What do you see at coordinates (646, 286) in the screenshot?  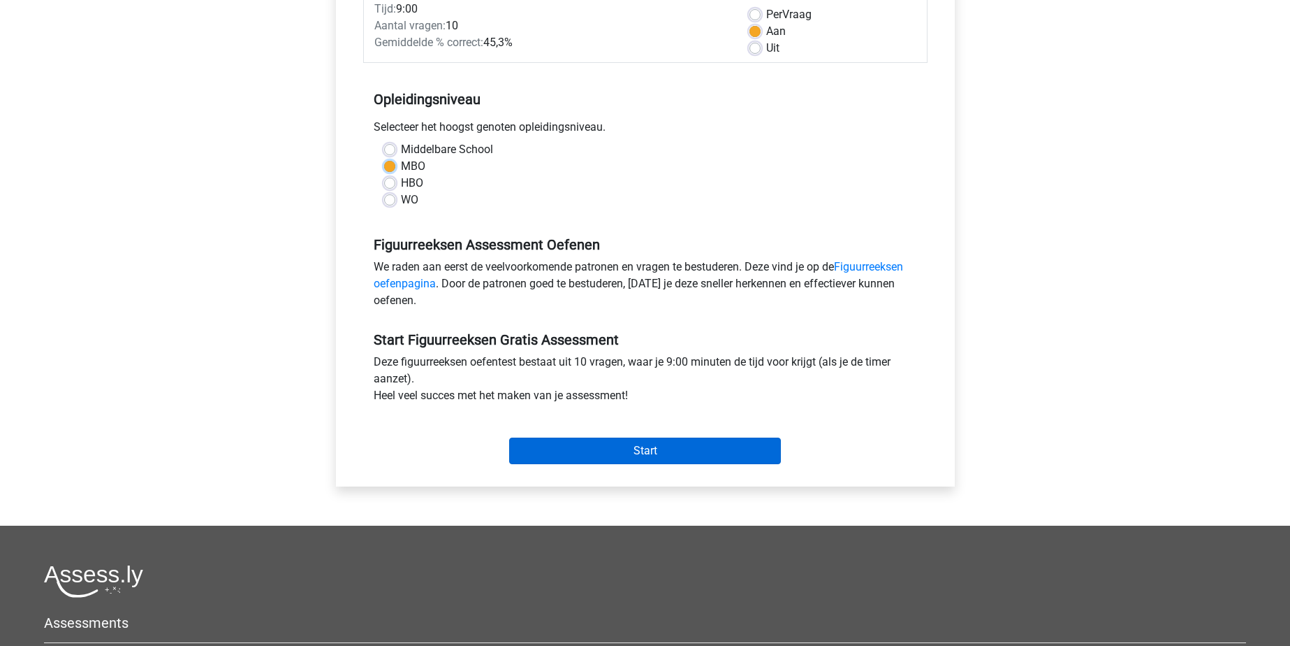 I see `div: We raden aan eerst de veelvoorkomende patronen en vragen te bestuderen. Deze vind je op de . Door...` at bounding box center [646, 286].